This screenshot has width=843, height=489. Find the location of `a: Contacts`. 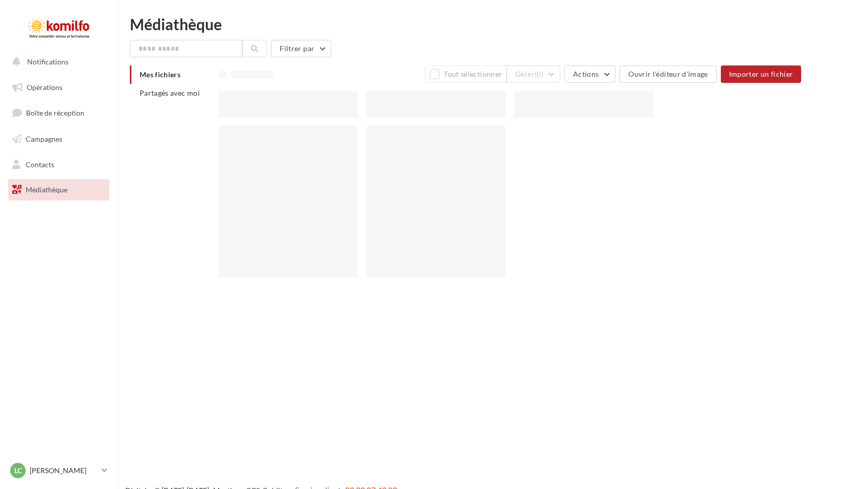

a: Contacts is located at coordinates (59, 165).